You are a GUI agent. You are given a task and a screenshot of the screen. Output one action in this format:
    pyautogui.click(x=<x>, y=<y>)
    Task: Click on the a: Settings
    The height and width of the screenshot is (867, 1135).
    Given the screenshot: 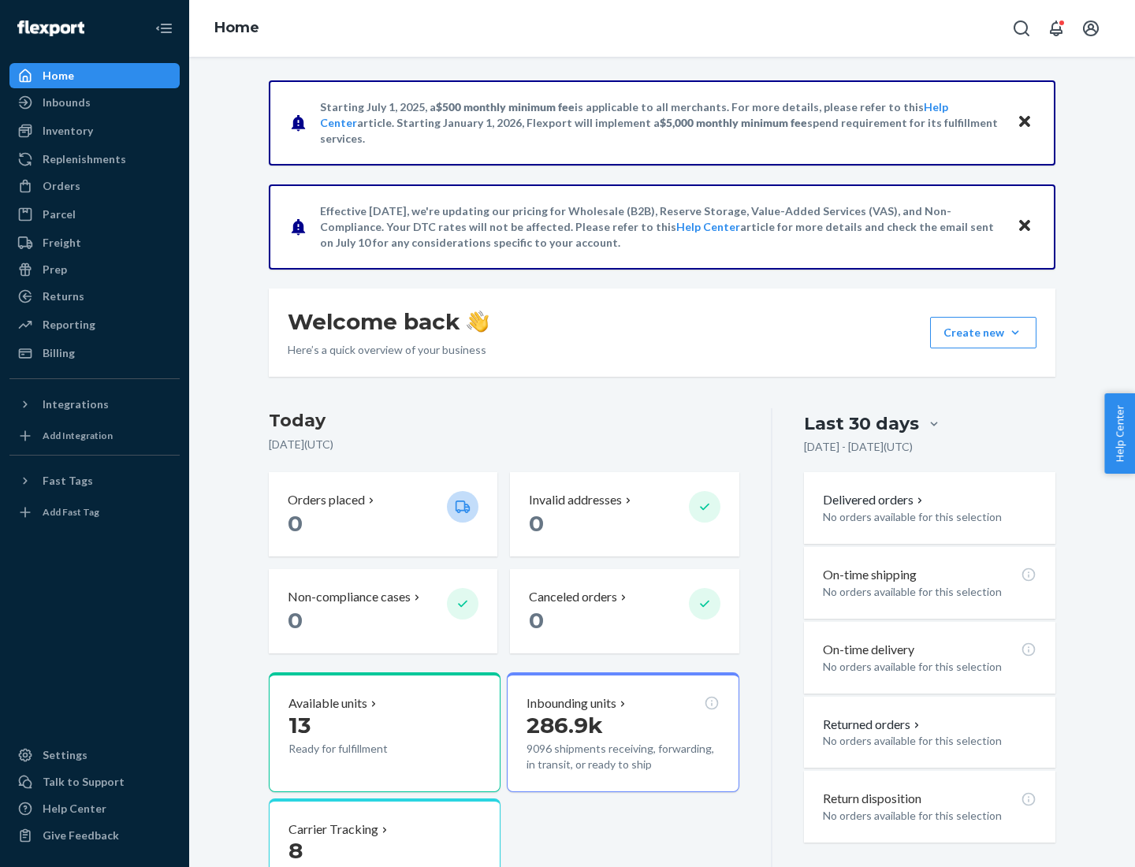 What is the action you would take?
    pyautogui.click(x=95, y=755)
    